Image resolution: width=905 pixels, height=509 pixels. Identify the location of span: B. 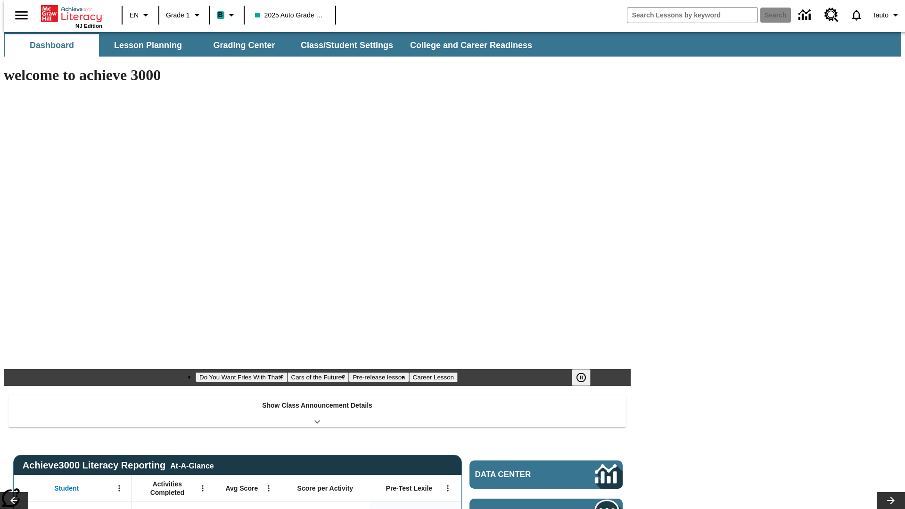
(220, 15).